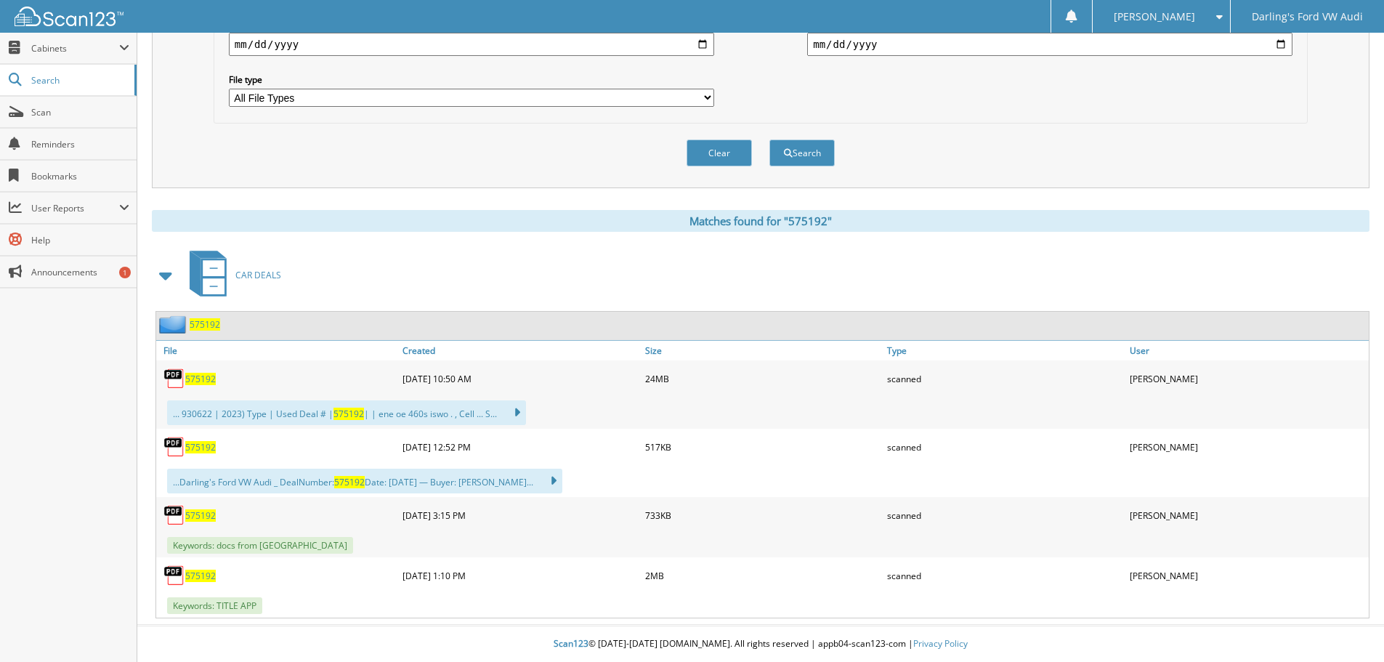 This screenshot has width=1384, height=662. I want to click on span: Scan, so click(80, 112).